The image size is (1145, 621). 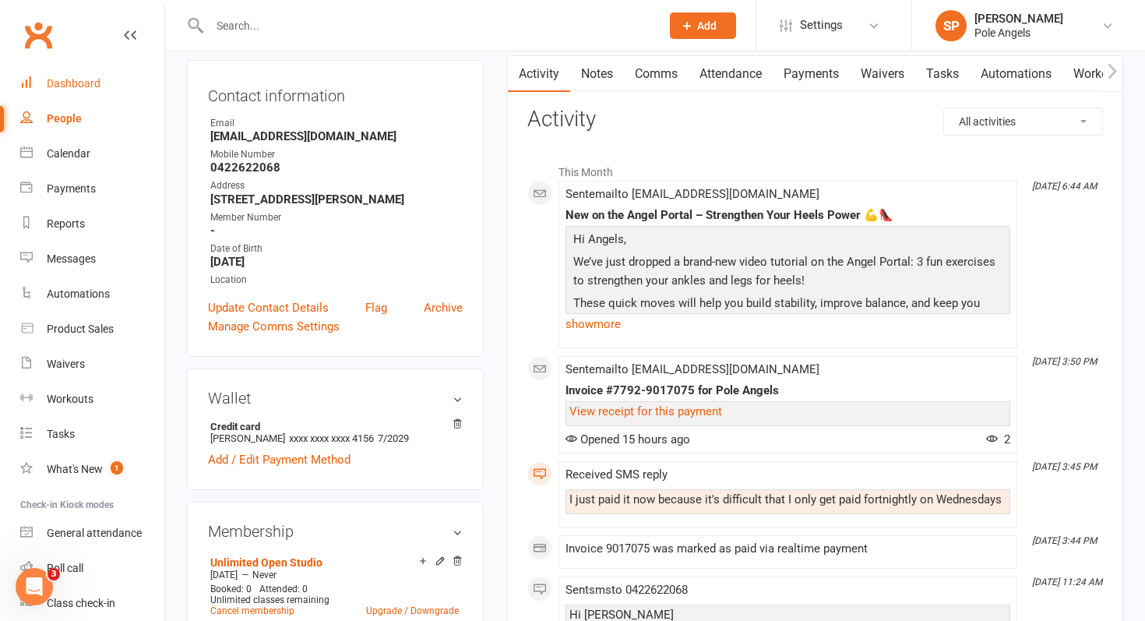 I want to click on h3: Wallet, so click(x=335, y=398).